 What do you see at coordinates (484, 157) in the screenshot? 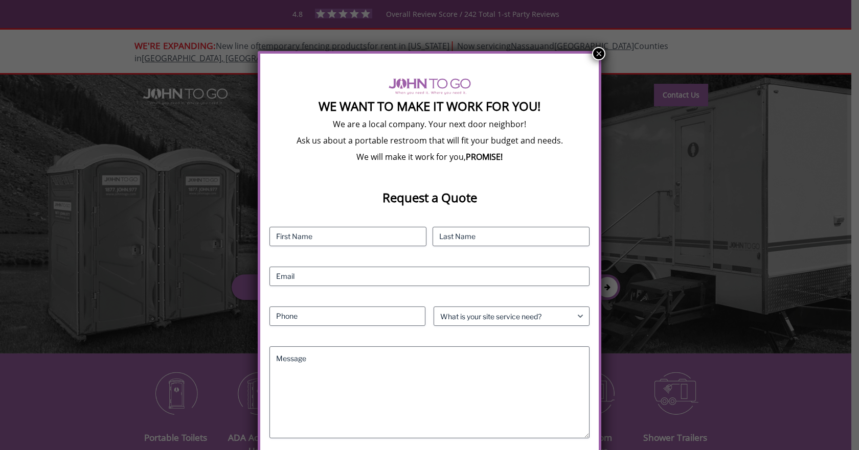
I see `b: PROMISE!` at bounding box center [484, 157].